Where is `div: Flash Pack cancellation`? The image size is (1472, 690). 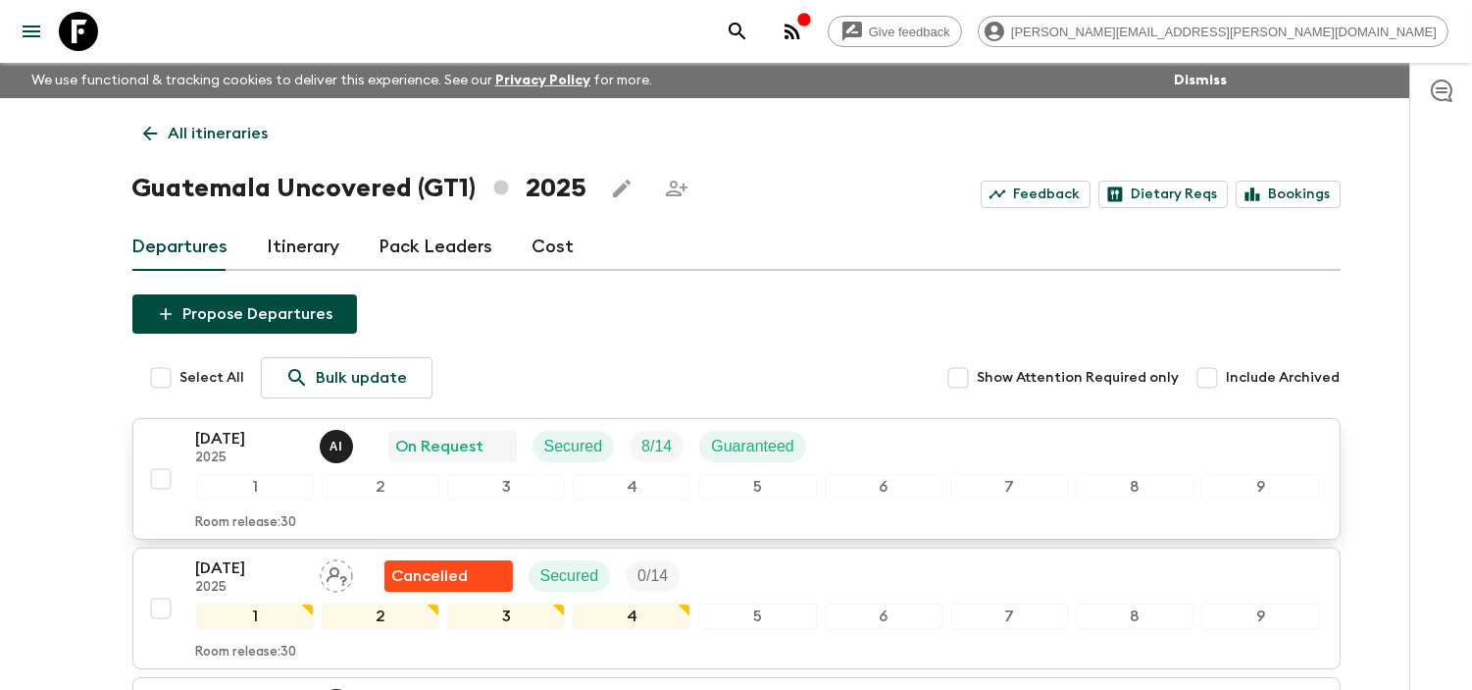
div: Flash Pack cancellation is located at coordinates (448, 576).